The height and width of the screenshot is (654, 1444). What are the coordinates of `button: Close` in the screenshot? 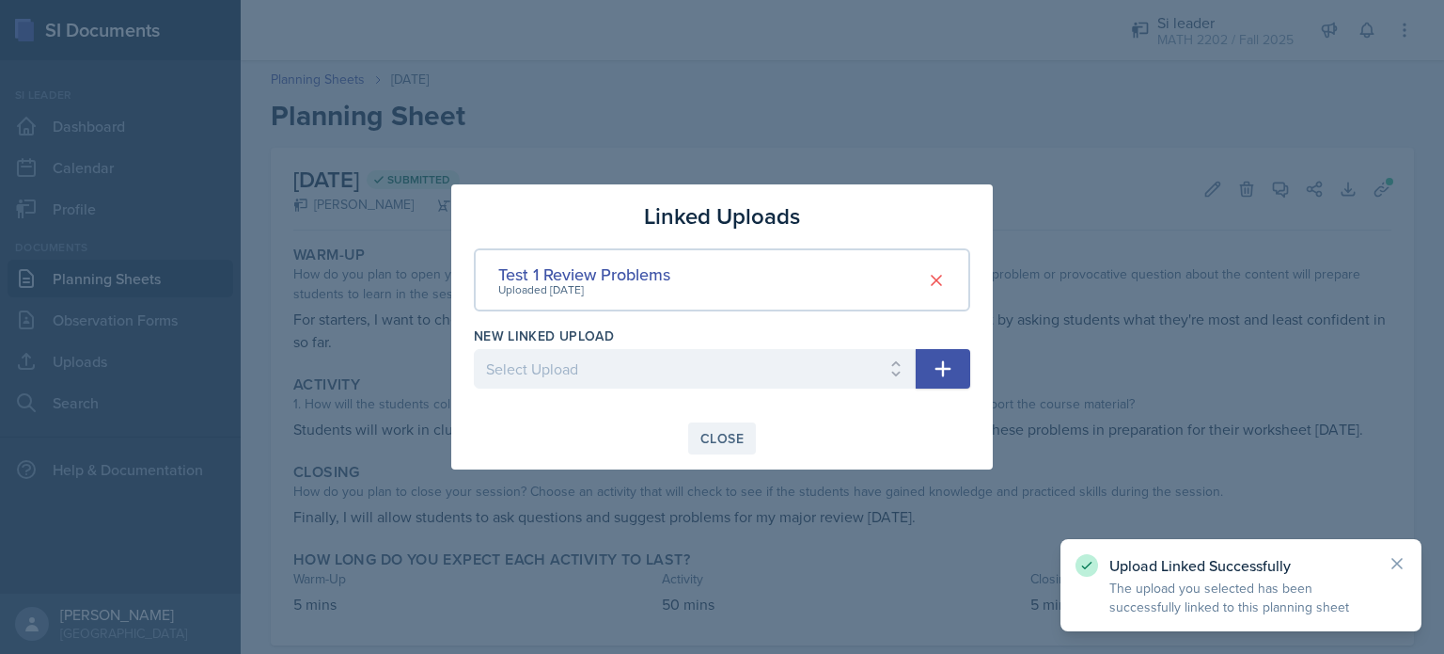 It's located at (722, 438).